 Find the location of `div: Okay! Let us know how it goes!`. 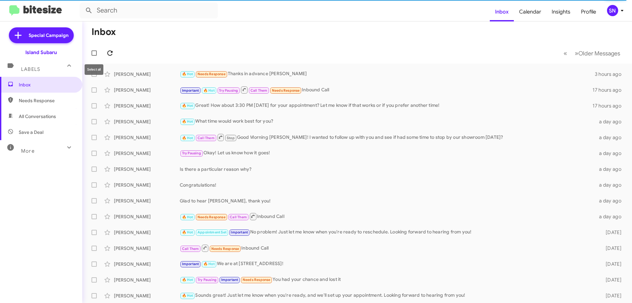

div: Okay! Let us know how it goes! is located at coordinates (388, 153).